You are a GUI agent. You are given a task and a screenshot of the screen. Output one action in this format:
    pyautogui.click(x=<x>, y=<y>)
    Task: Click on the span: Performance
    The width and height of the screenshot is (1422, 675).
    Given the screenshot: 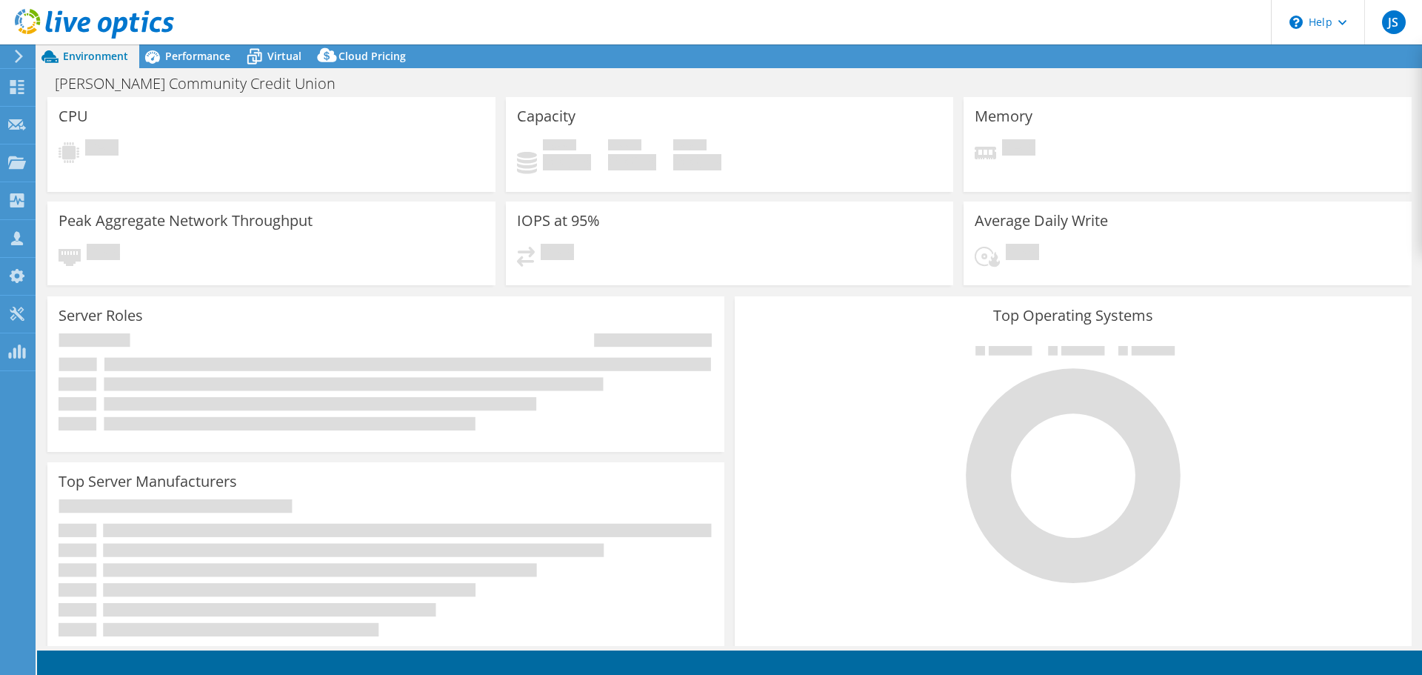 What is the action you would take?
    pyautogui.click(x=198, y=56)
    